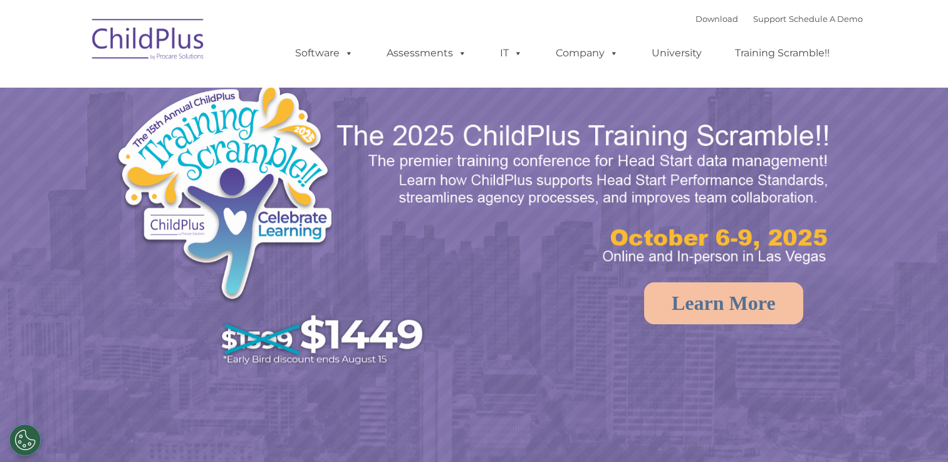  I want to click on button: Cookies Settings, so click(25, 440).